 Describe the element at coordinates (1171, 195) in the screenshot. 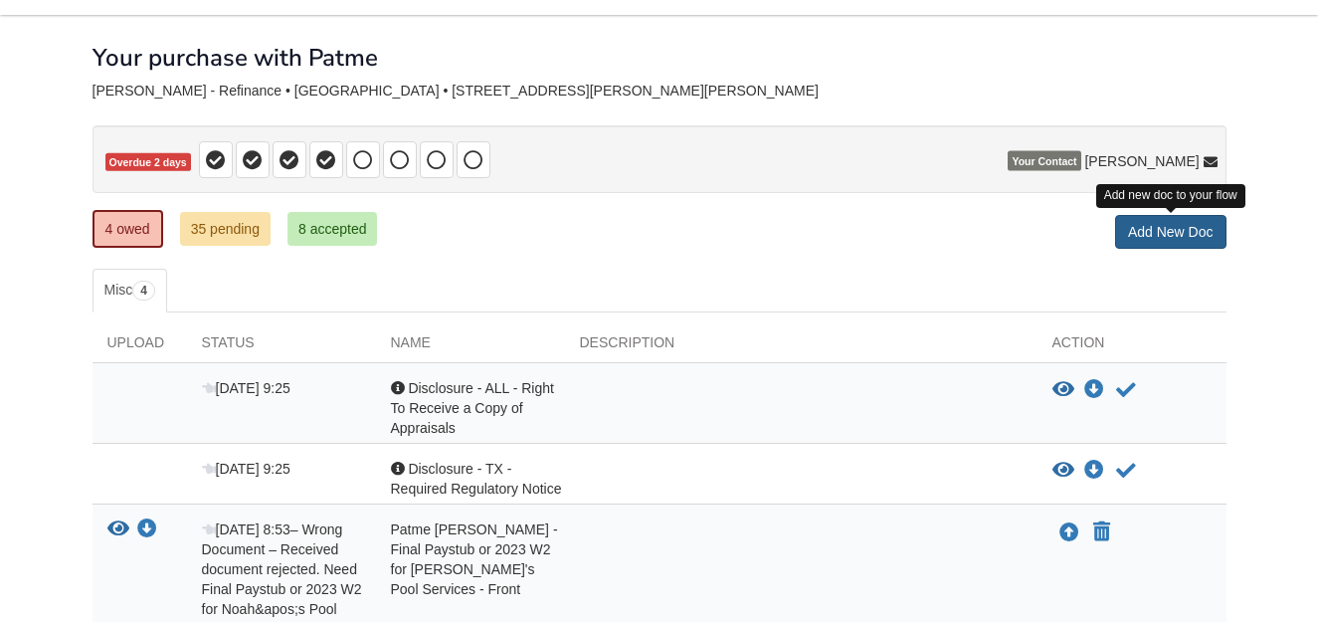

I see `div: Add new doc to your flow` at that location.